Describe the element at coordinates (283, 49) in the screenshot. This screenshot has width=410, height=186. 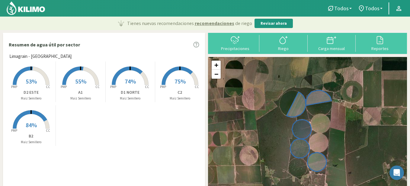
I see `div: Riego` at that location.